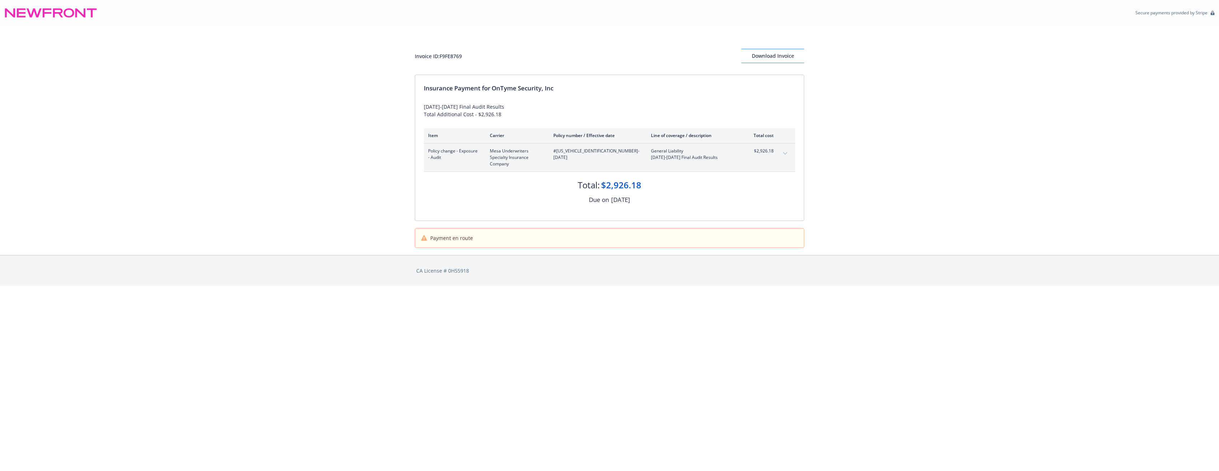  Describe the element at coordinates (609, 157) in the screenshot. I see `div: Policy change - Exposure - AuditMesa Underwriters Specialty Insurance Company#[US_VEHICLE_IDENTIF...` at that location.